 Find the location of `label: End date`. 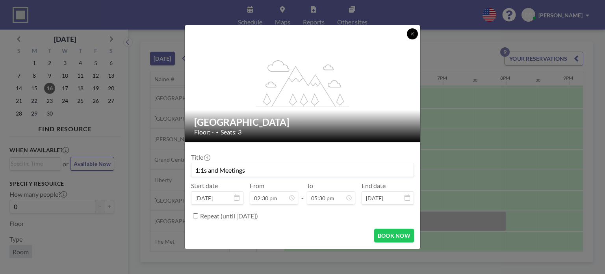

label: End date is located at coordinates (374, 186).